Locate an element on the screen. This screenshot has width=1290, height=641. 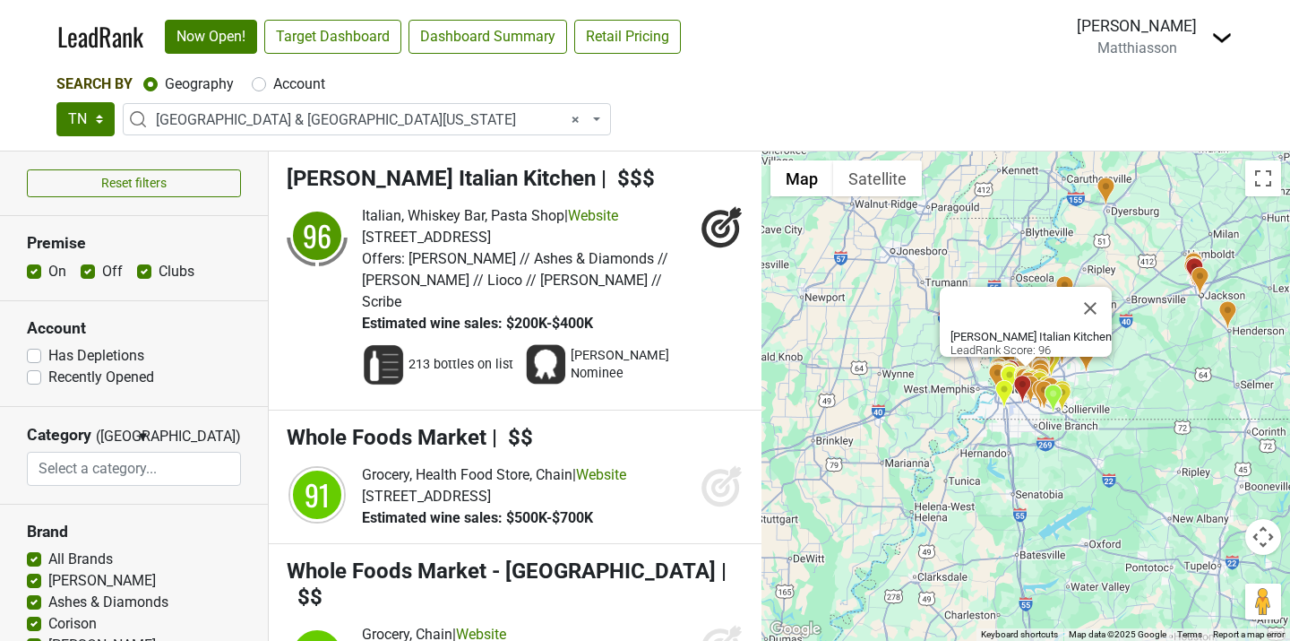
div: The Butcher Shop Steakhouse is located at coordinates (1040, 377).